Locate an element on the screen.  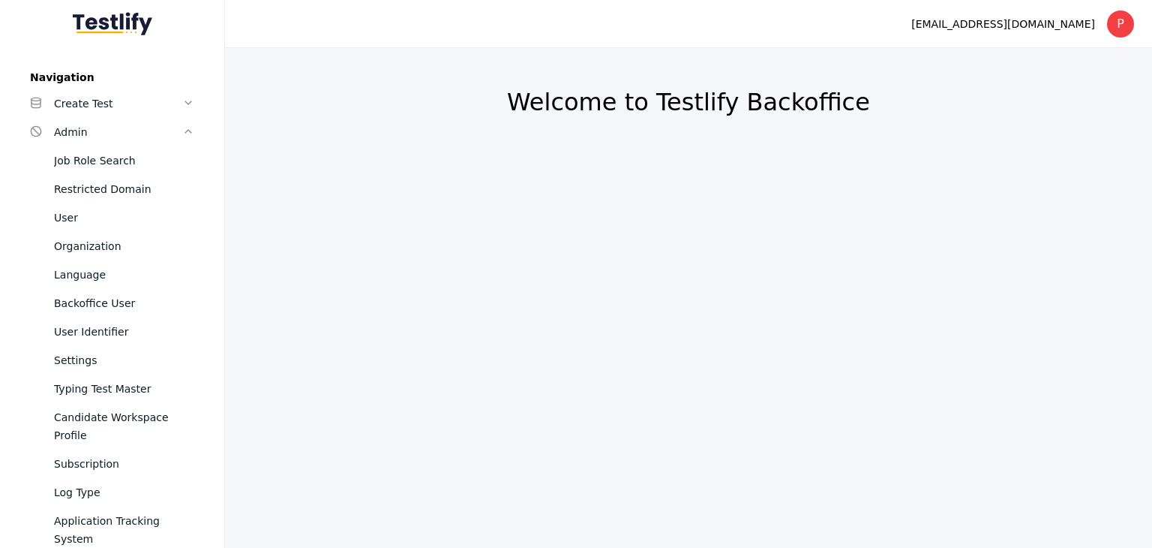
div: Admin is located at coordinates (118, 132).